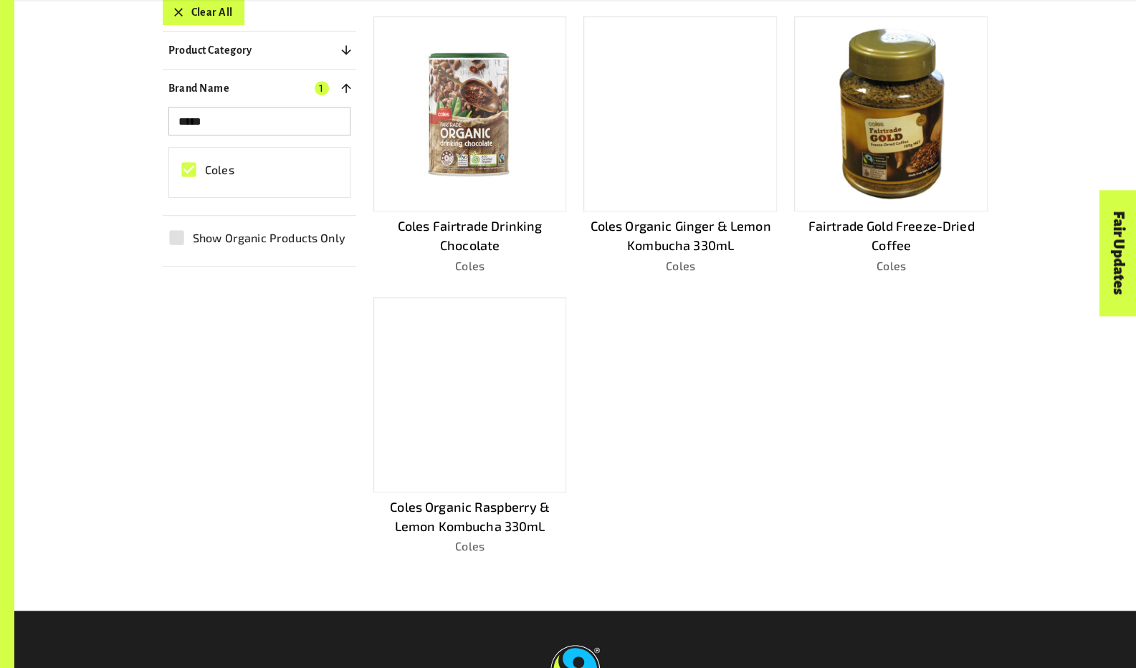 Image resolution: width=1136 pixels, height=668 pixels. What do you see at coordinates (259, 88) in the screenshot?
I see `button: Brand Name` at bounding box center [259, 88].